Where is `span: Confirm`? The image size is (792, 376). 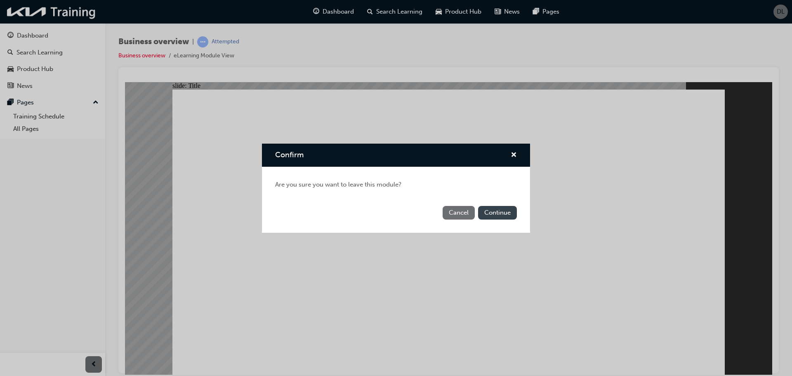
span: Confirm is located at coordinates (289, 155).